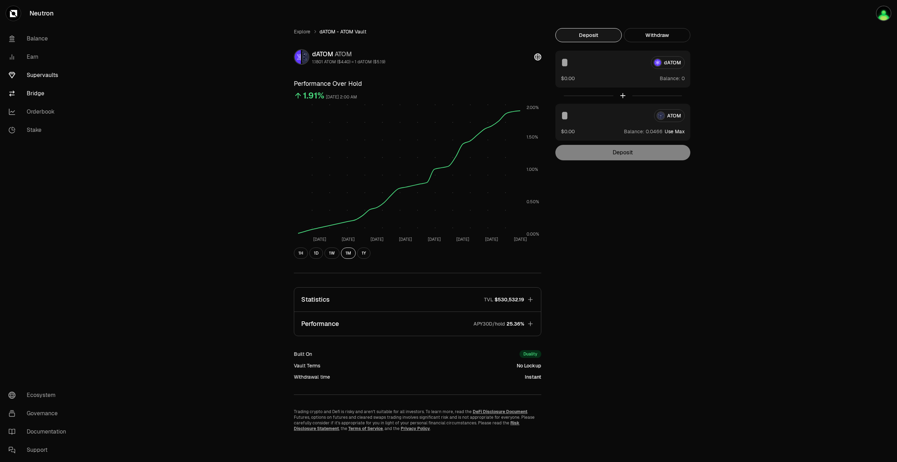 The height and width of the screenshot is (462, 897). I want to click on div: dATOM, so click(349, 54).